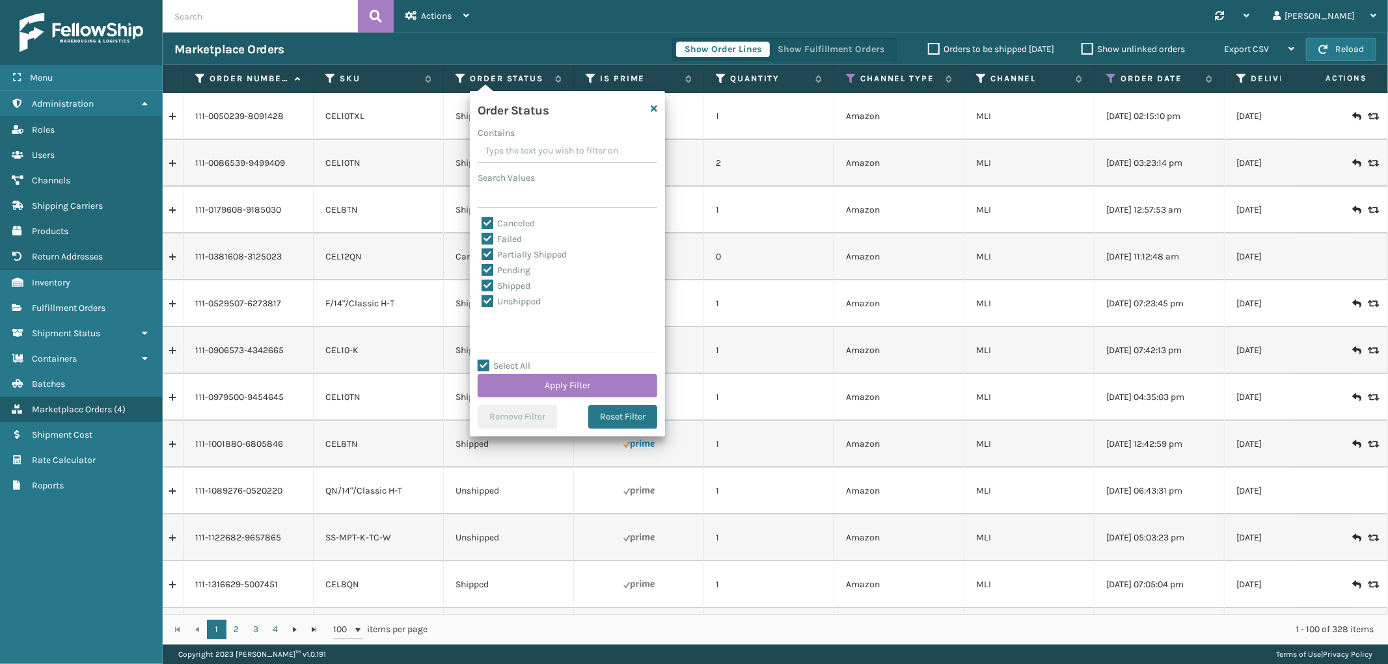  What do you see at coordinates (342, 350) in the screenshot?
I see `a: CEL10-K` at bounding box center [342, 350].